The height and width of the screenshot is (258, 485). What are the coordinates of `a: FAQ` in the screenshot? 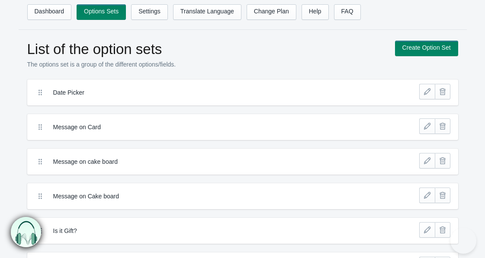 It's located at (348, 12).